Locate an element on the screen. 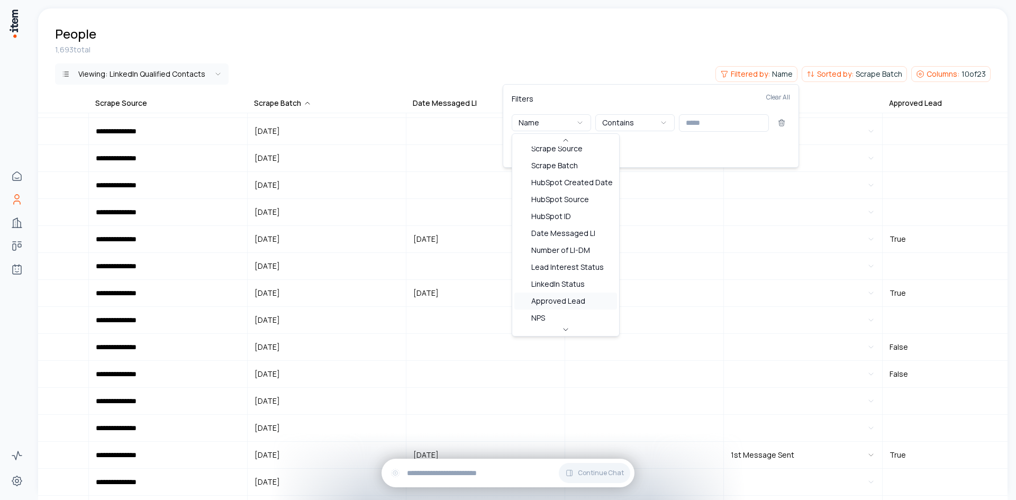 The width and height of the screenshot is (1016, 500). span: Approved Lead is located at coordinates (559, 301).